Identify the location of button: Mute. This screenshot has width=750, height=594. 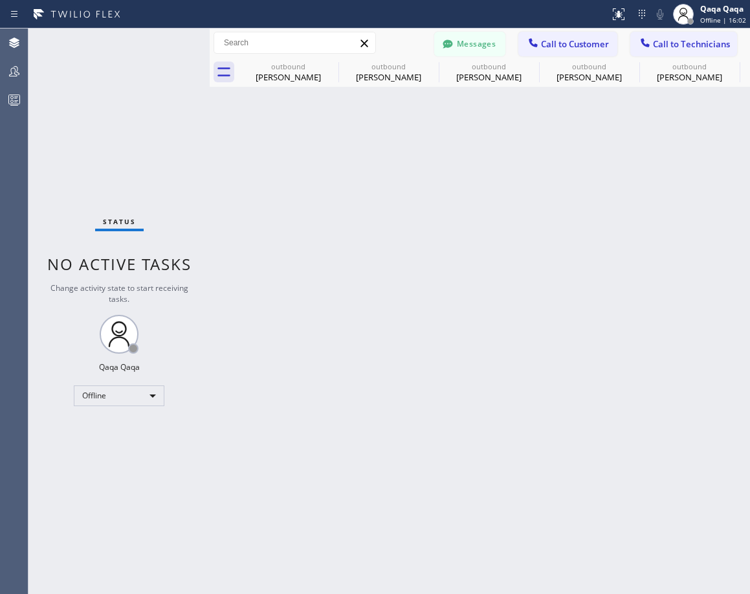
(660, 14).